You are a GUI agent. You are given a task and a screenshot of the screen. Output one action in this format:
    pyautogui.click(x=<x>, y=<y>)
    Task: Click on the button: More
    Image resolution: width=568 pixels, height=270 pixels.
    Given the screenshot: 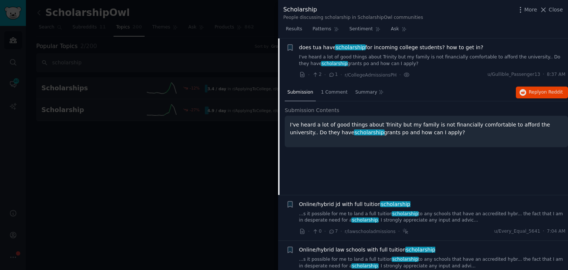 What is the action you would take?
    pyautogui.click(x=527, y=10)
    